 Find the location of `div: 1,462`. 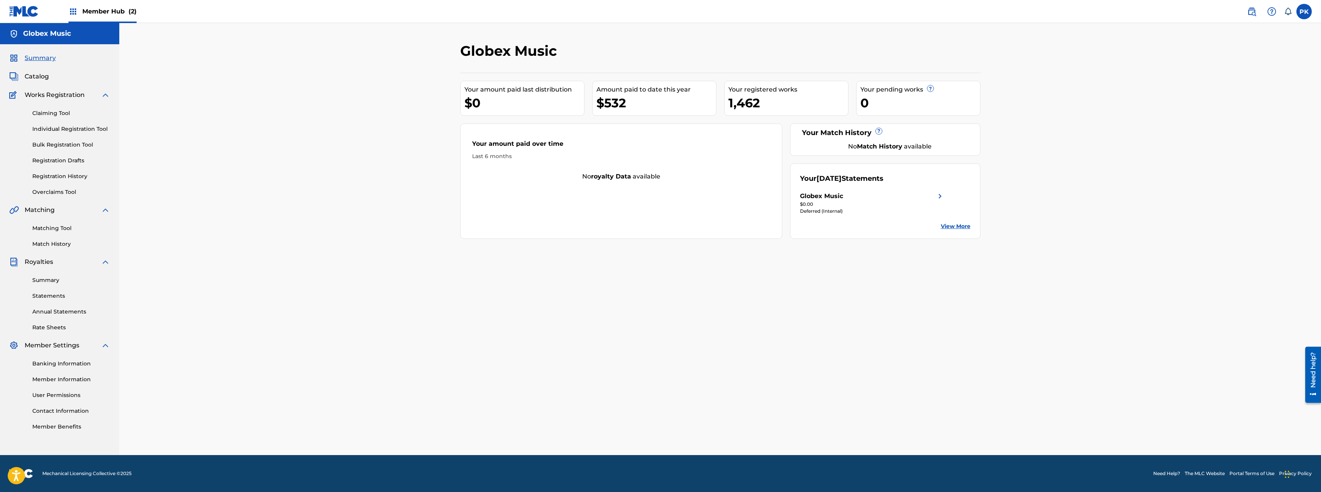

div: 1,462 is located at coordinates (788, 103).